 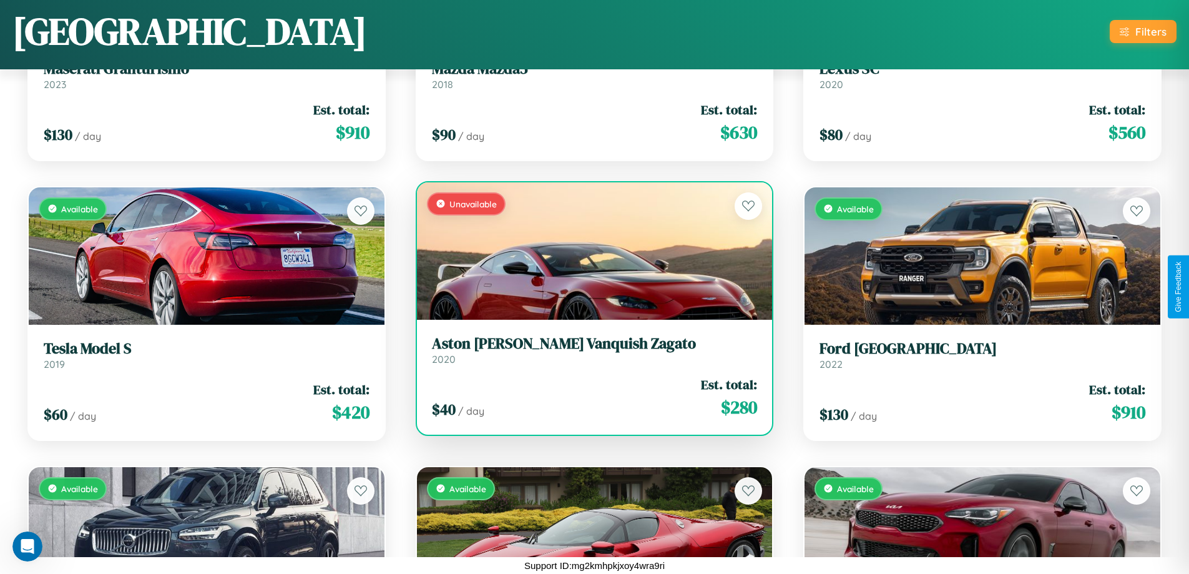 I want to click on span: $ 80, so click(x=831, y=134).